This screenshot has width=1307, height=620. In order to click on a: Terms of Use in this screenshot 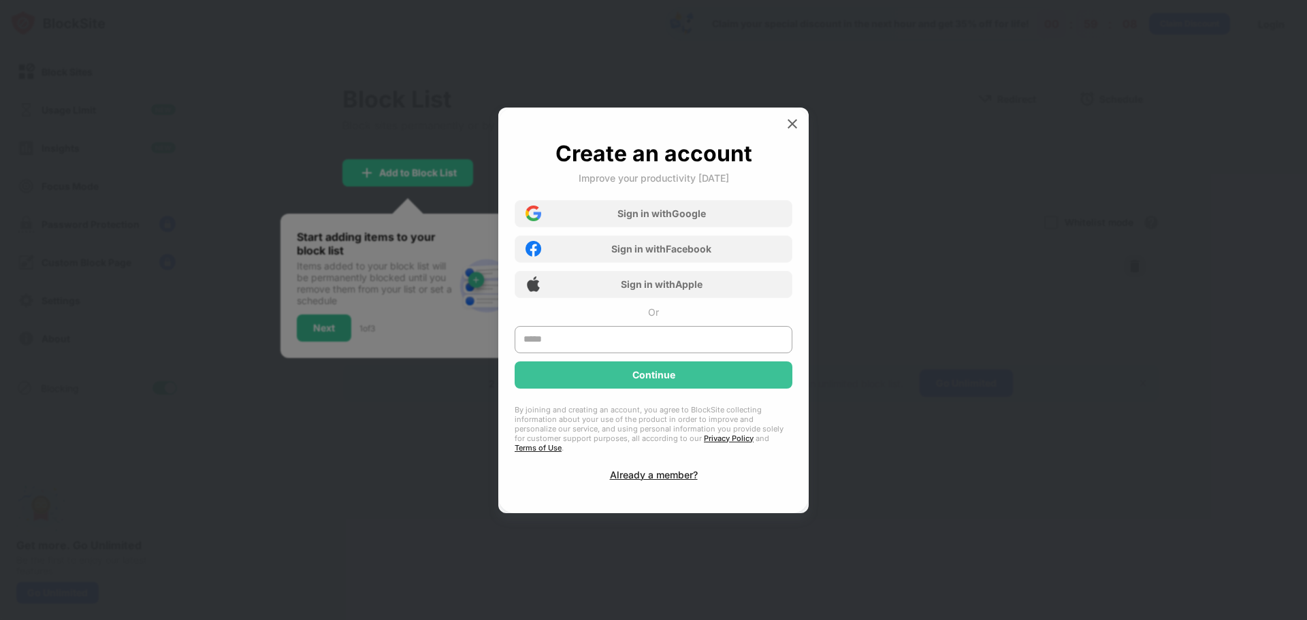, I will do `click(538, 448)`.